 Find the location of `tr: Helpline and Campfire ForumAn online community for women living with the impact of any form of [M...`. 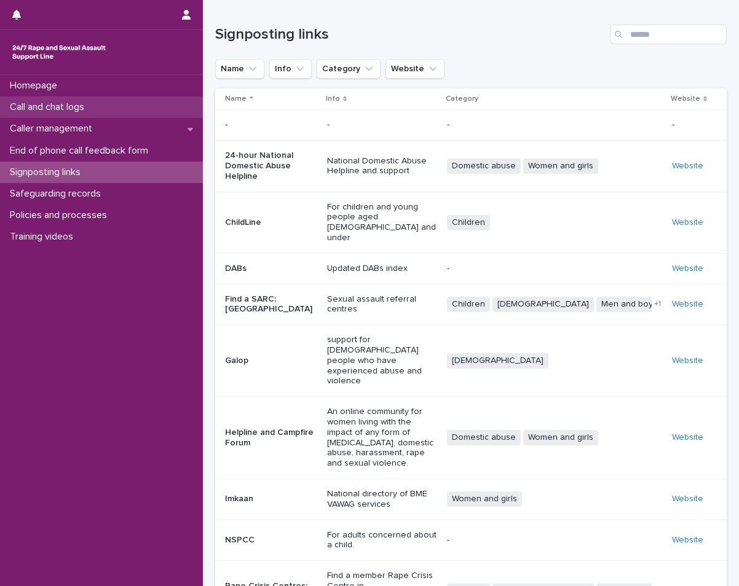

tr: Helpline and Campfire ForumAn online community for women living with the impact of any form of [M... is located at coordinates (471, 438).